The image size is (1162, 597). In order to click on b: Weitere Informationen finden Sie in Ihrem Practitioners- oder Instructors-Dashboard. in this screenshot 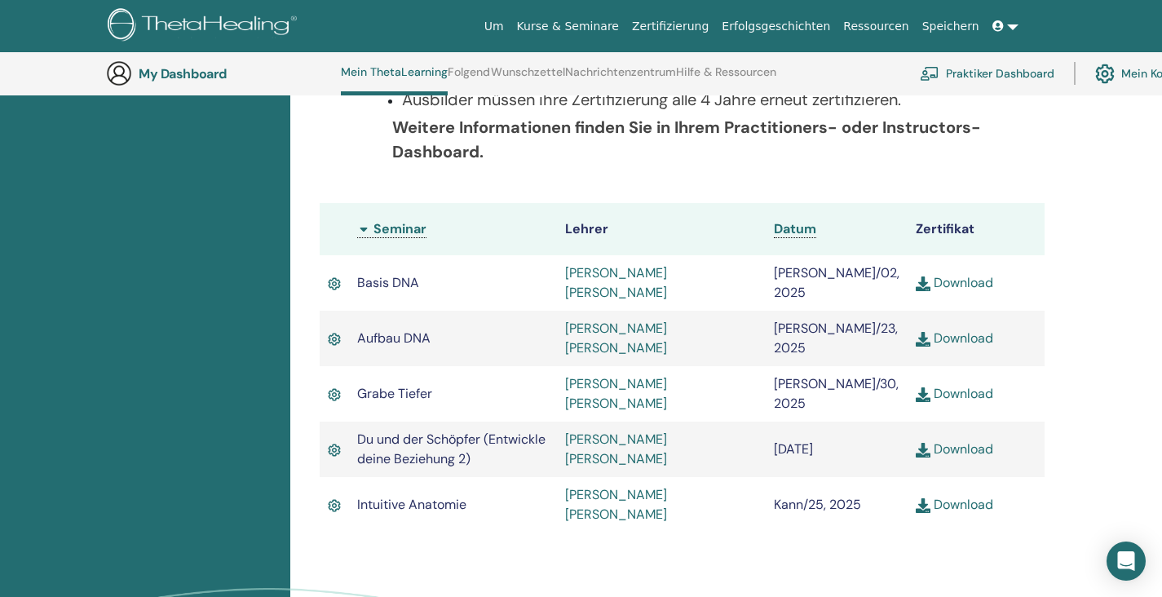, I will do `click(687, 139)`.